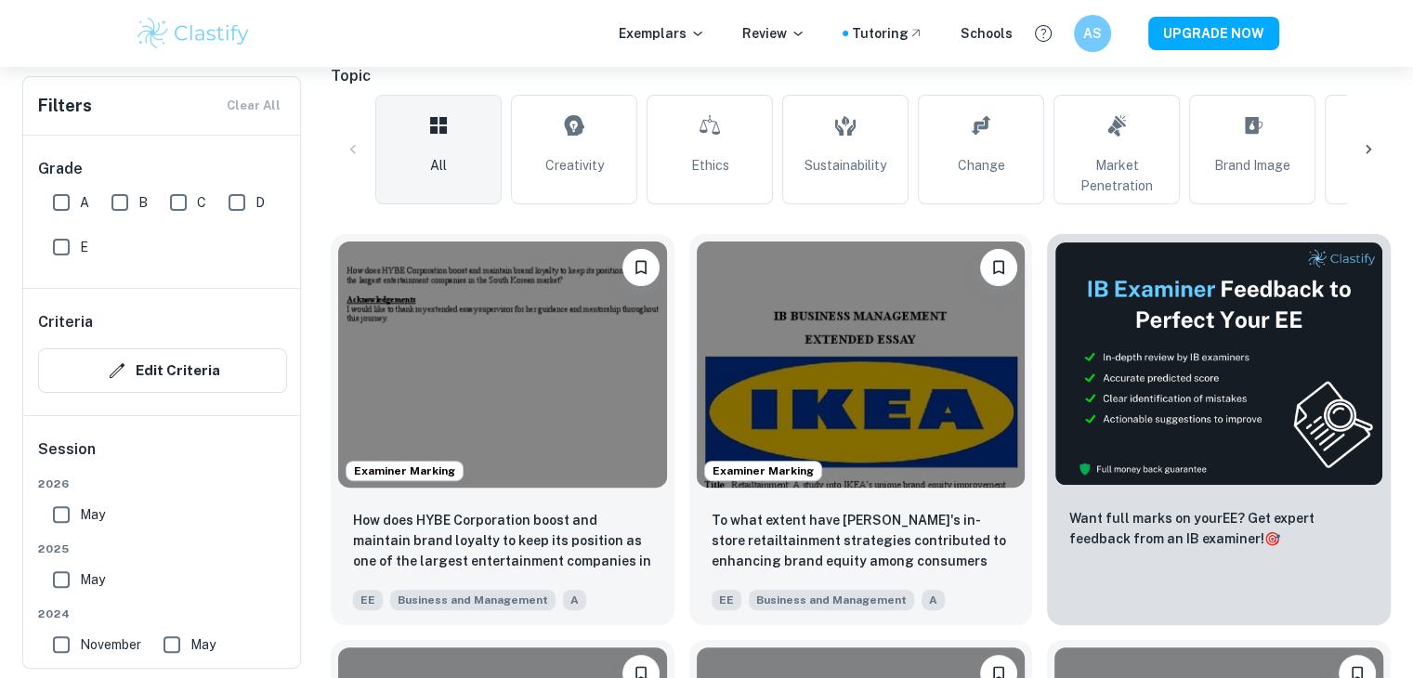 The image size is (1413, 678). Describe the element at coordinates (981, 165) in the screenshot. I see `span: Change` at that location.